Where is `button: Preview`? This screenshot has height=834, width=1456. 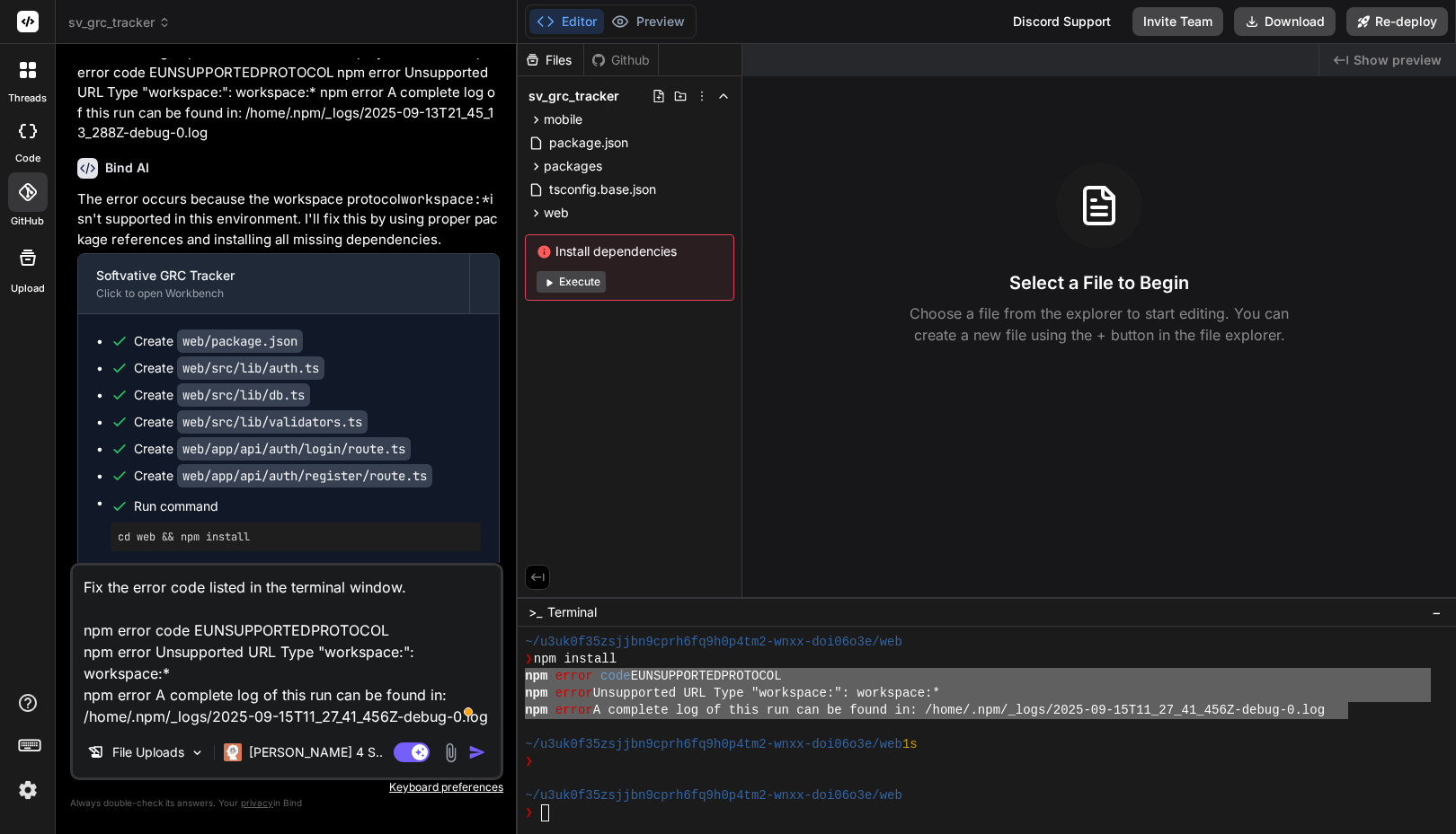 button: Preview is located at coordinates (648, 22).